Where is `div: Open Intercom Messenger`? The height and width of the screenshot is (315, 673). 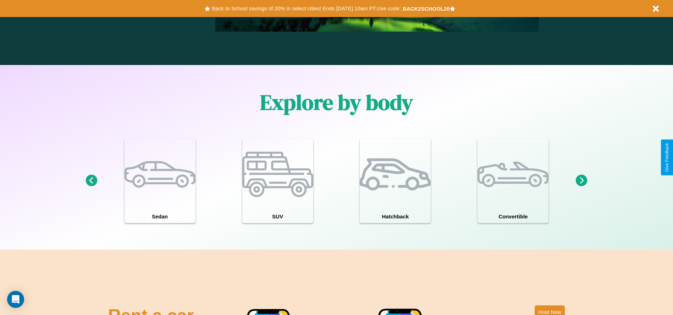
div: Open Intercom Messenger is located at coordinates (16, 299).